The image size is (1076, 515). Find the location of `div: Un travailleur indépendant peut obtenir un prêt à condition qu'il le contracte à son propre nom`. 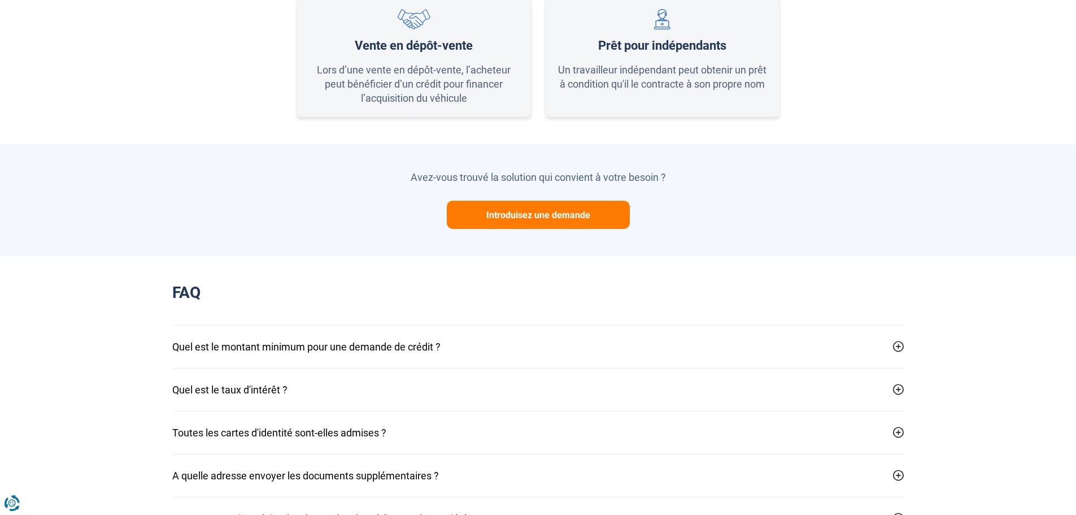

div: Un travailleur indépendant peut obtenir un prêt à condition qu'il le contracte à son propre nom is located at coordinates (663, 77).